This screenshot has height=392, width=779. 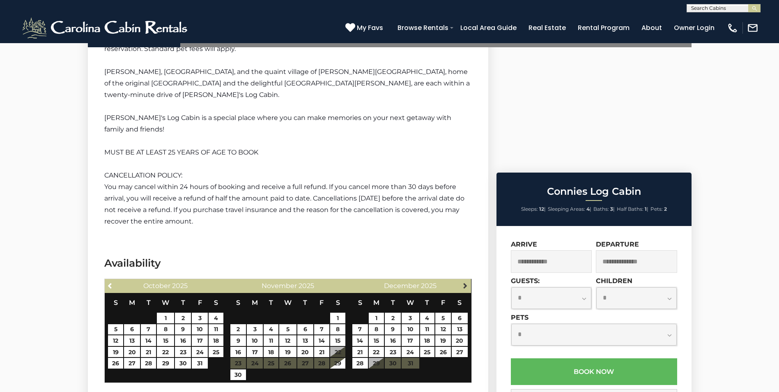 I want to click on a: 25, so click(x=216, y=352).